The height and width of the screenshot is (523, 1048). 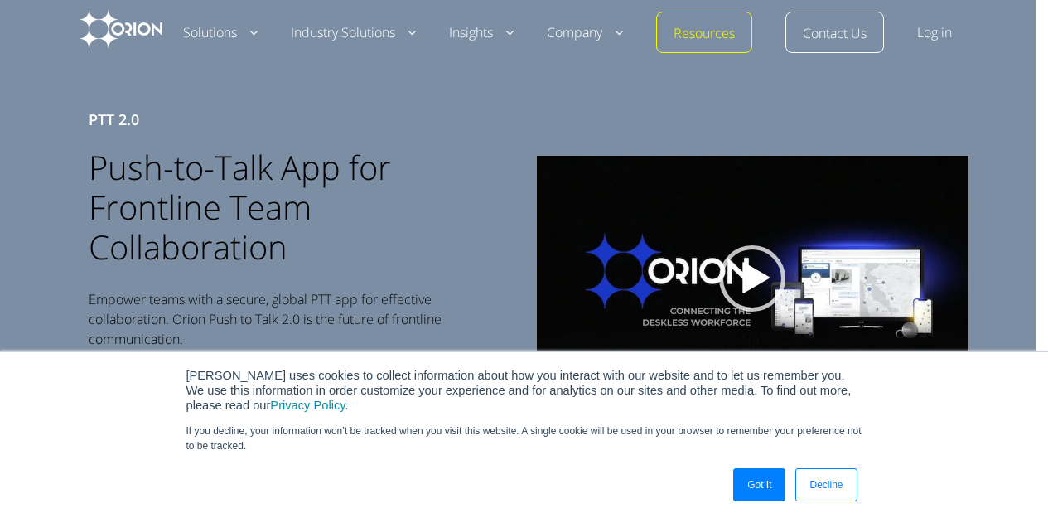 I want to click on h6: PTT 2.0, so click(x=296, y=119).